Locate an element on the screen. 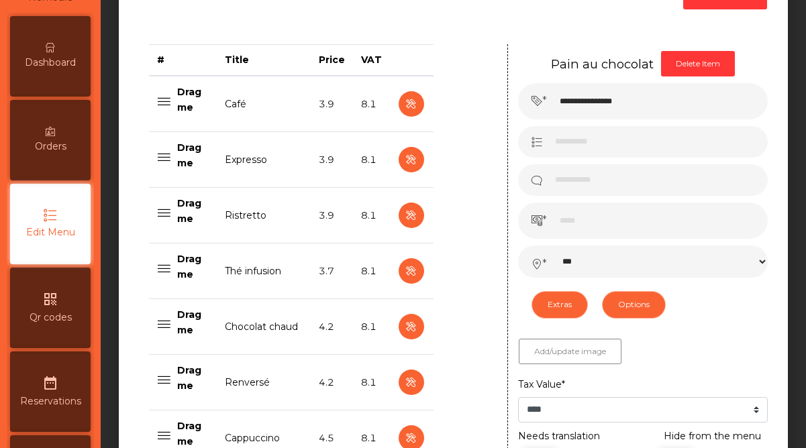 This screenshot has height=448, width=806. i: qr_code is located at coordinates (50, 299).